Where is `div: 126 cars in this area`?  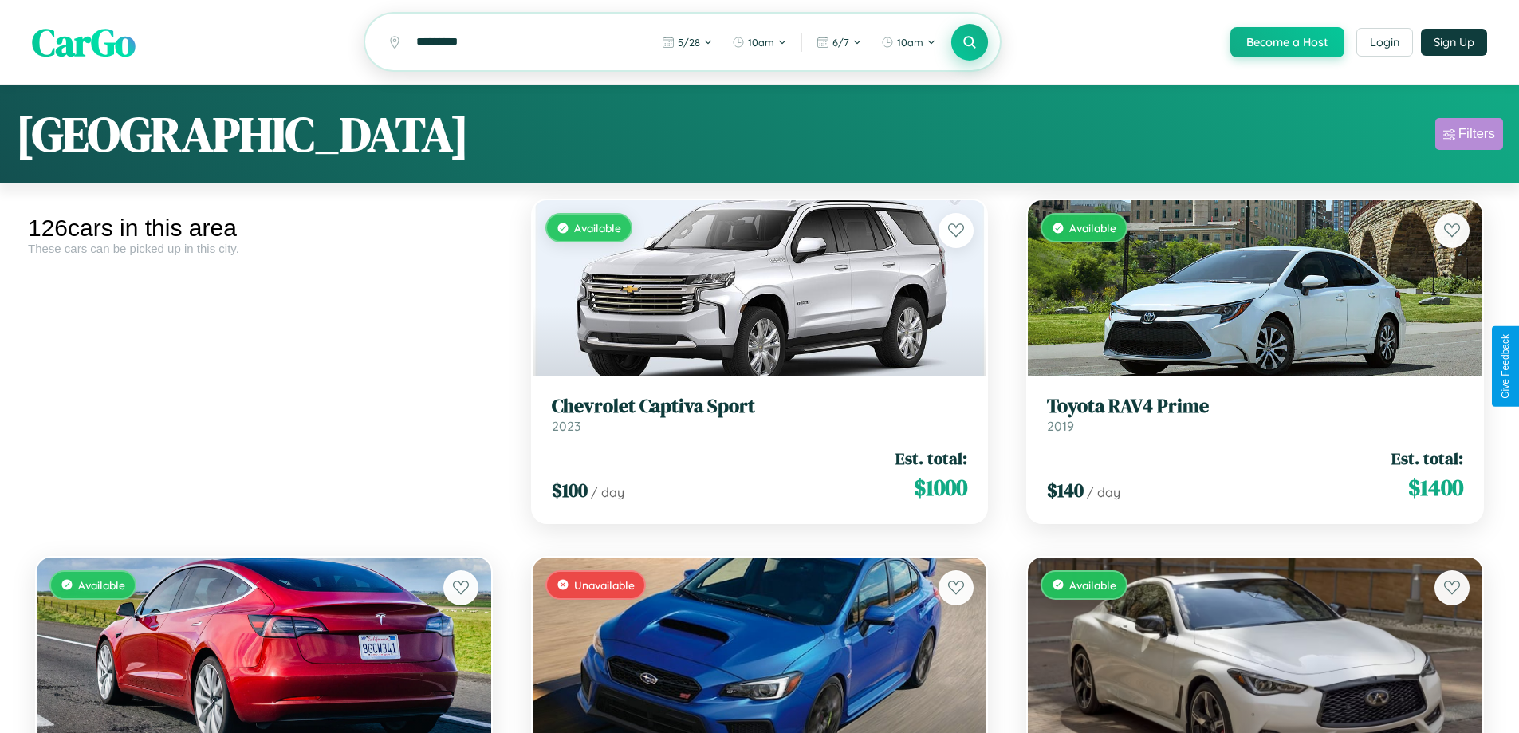
div: 126 cars in this area is located at coordinates (264, 228).